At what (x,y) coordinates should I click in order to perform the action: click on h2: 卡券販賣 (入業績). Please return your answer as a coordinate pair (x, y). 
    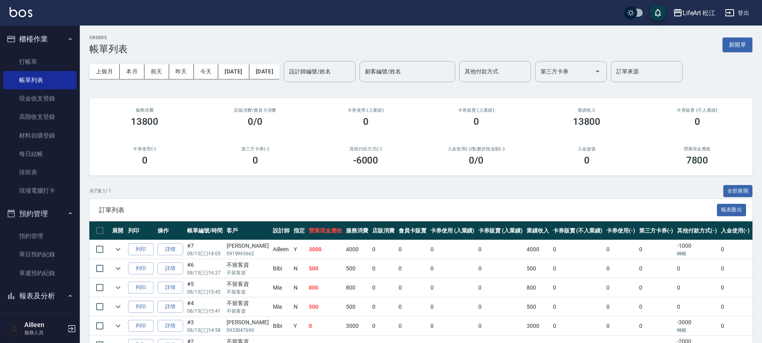
    Looking at the image, I should click on (476, 110).